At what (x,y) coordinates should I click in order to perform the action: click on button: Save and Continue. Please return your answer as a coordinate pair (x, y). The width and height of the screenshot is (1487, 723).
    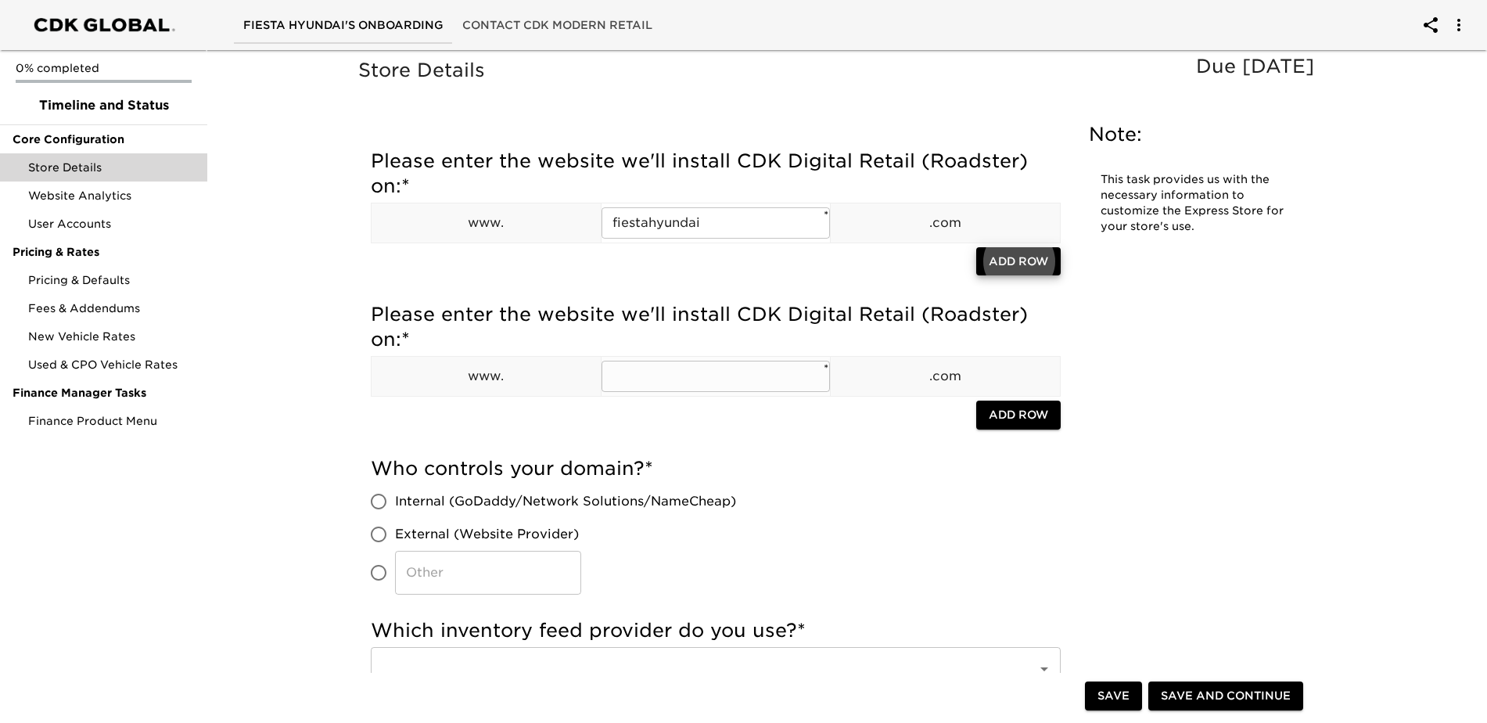
    Looking at the image, I should click on (1225, 696).